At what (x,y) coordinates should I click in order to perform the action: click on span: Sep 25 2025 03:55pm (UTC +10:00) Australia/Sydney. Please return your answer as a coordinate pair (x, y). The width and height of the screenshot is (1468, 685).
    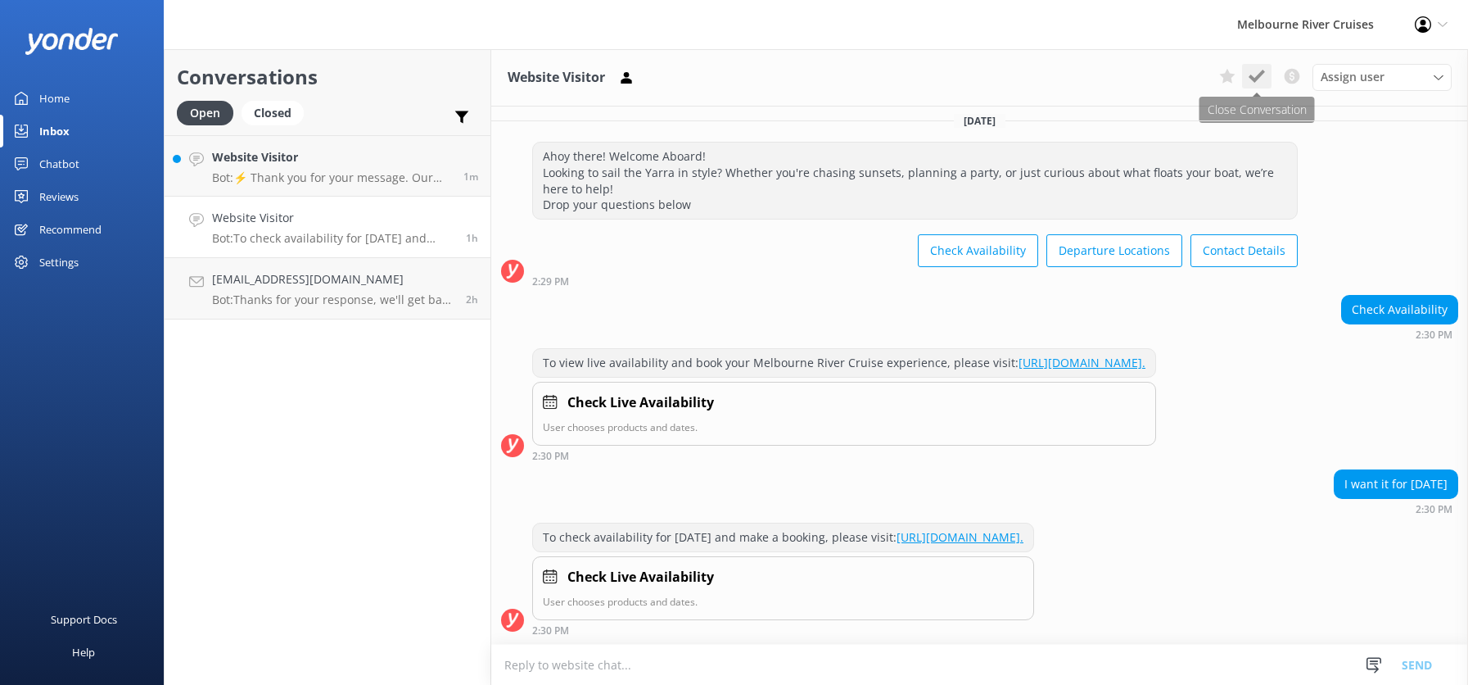
    Looking at the image, I should click on (471, 176).